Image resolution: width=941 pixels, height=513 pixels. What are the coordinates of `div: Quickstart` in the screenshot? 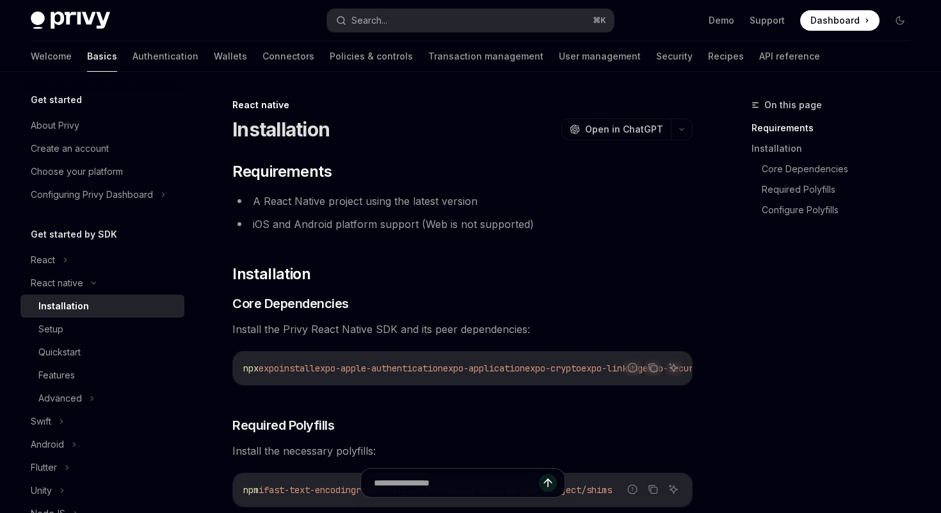 It's located at (60, 352).